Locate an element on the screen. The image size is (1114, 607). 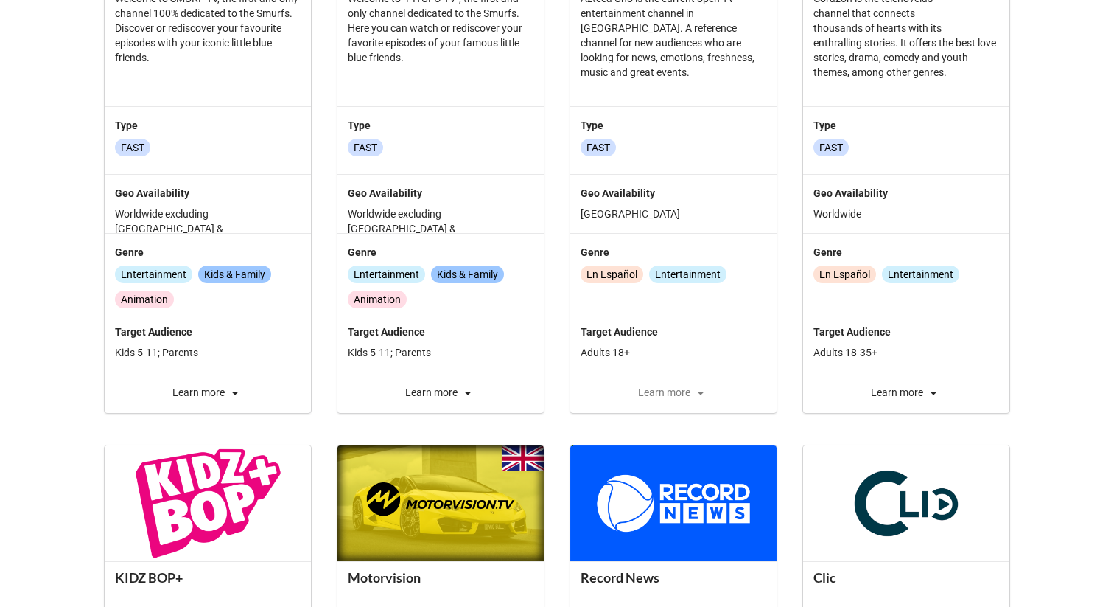
p: Worldwide is located at coordinates (907, 214).